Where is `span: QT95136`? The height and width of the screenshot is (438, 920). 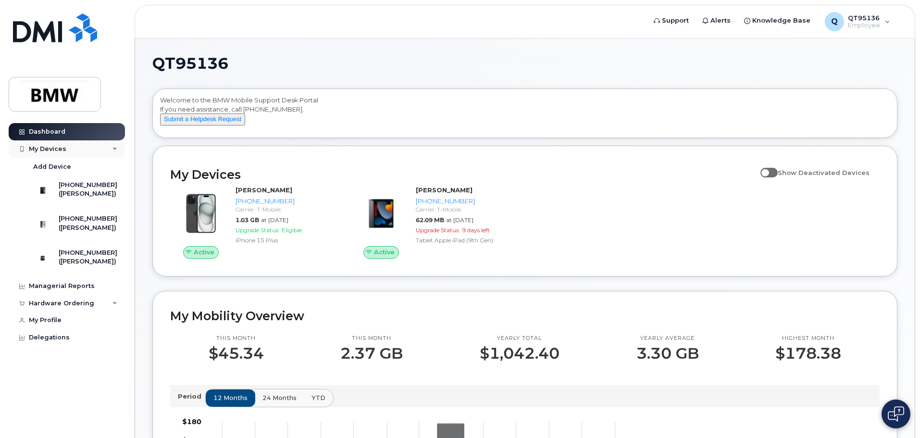 span: QT95136 is located at coordinates (190, 63).